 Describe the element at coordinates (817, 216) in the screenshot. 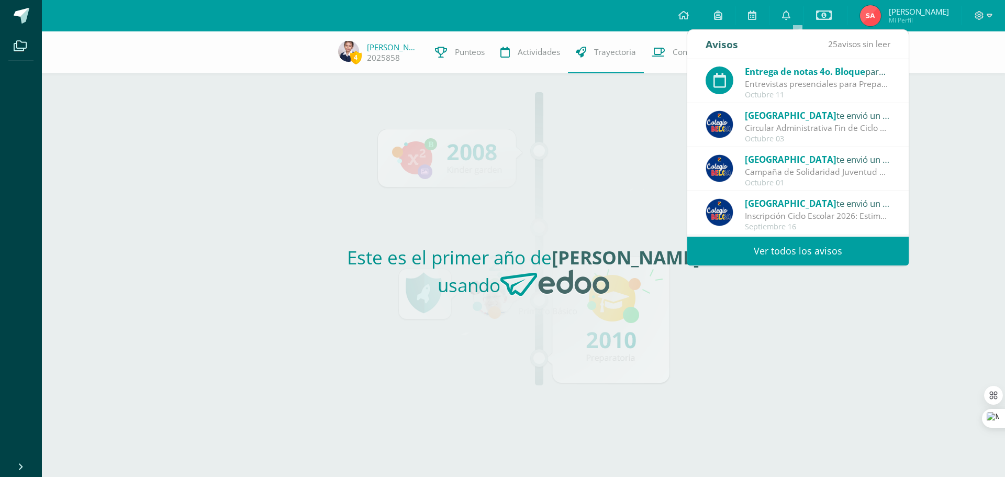

I see `div: Inscripción Ciclo Escolar 2026: Estimados padres y madres de familia: Les saludamos deseándoles b...` at that location.